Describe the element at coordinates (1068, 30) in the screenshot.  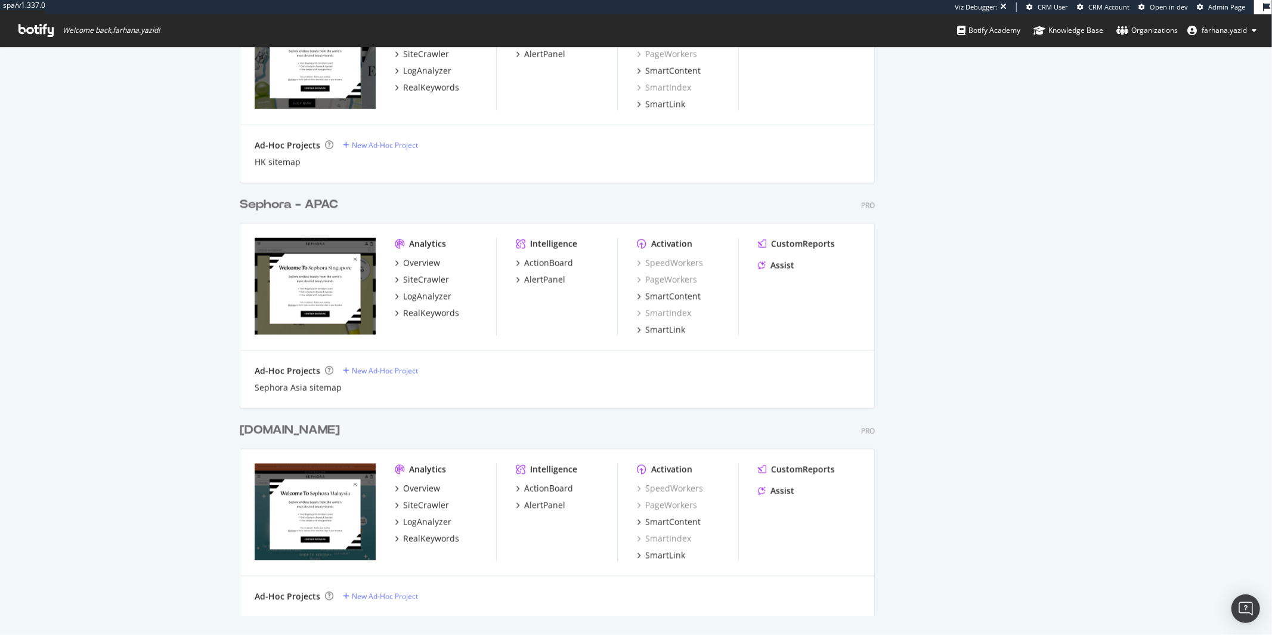
I see `div: Knowledge Base` at that location.